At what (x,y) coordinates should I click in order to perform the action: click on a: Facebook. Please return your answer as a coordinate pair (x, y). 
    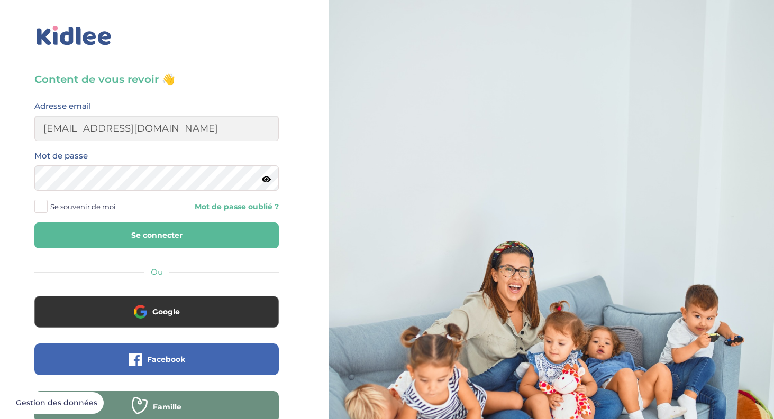
    Looking at the image, I should click on (157, 367).